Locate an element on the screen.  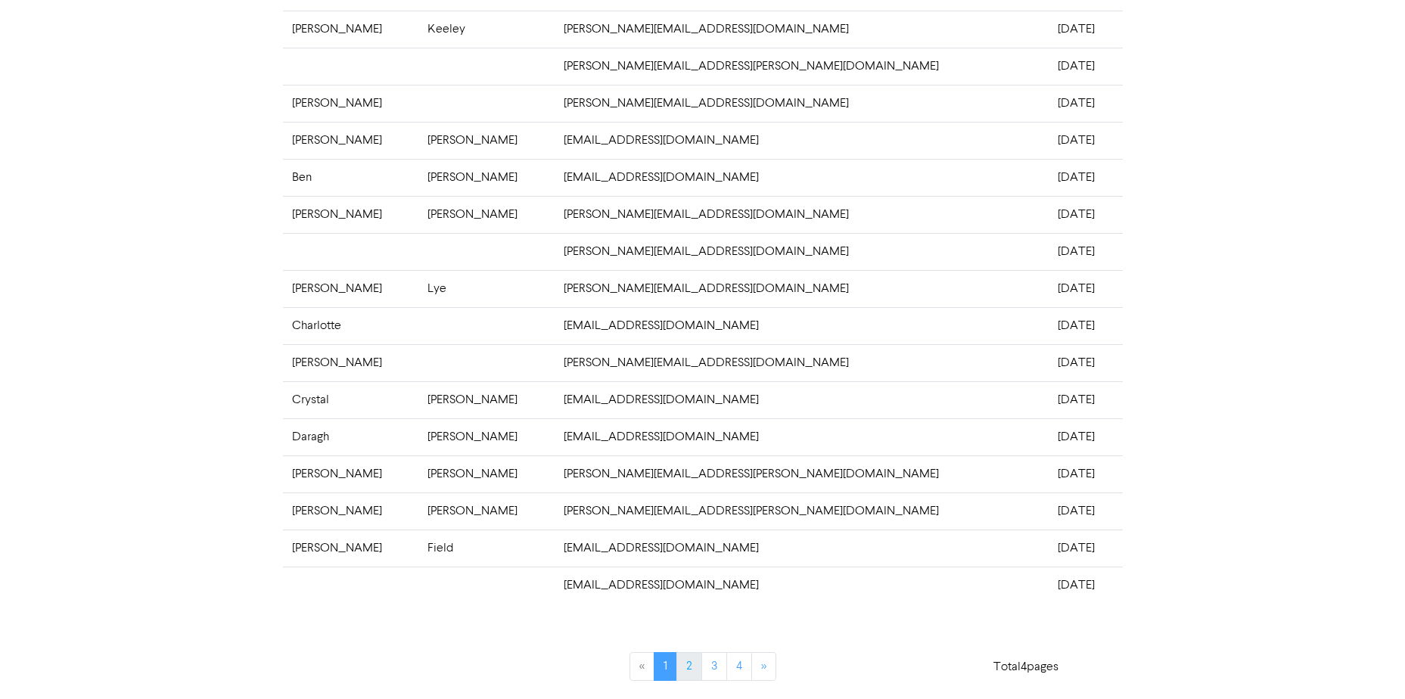
td: Ben is located at coordinates (351, 177).